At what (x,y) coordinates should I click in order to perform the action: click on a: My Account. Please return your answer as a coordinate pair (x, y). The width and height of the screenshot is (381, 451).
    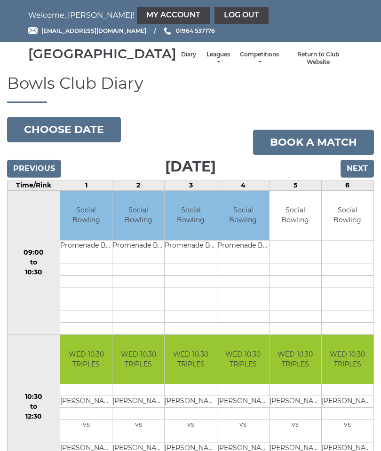
    Looking at the image, I should click on (173, 16).